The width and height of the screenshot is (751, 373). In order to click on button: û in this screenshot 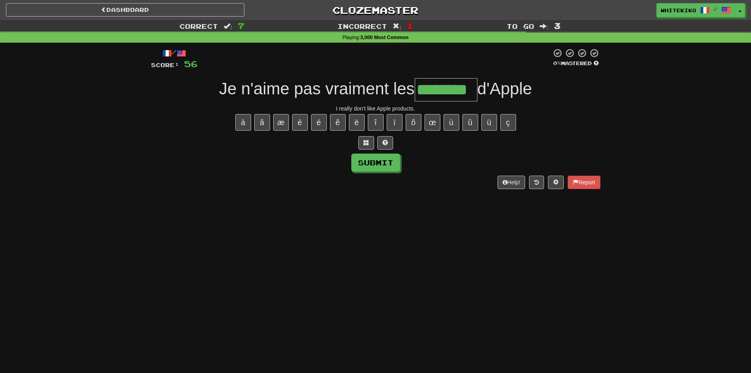, I will do `click(471, 122)`.